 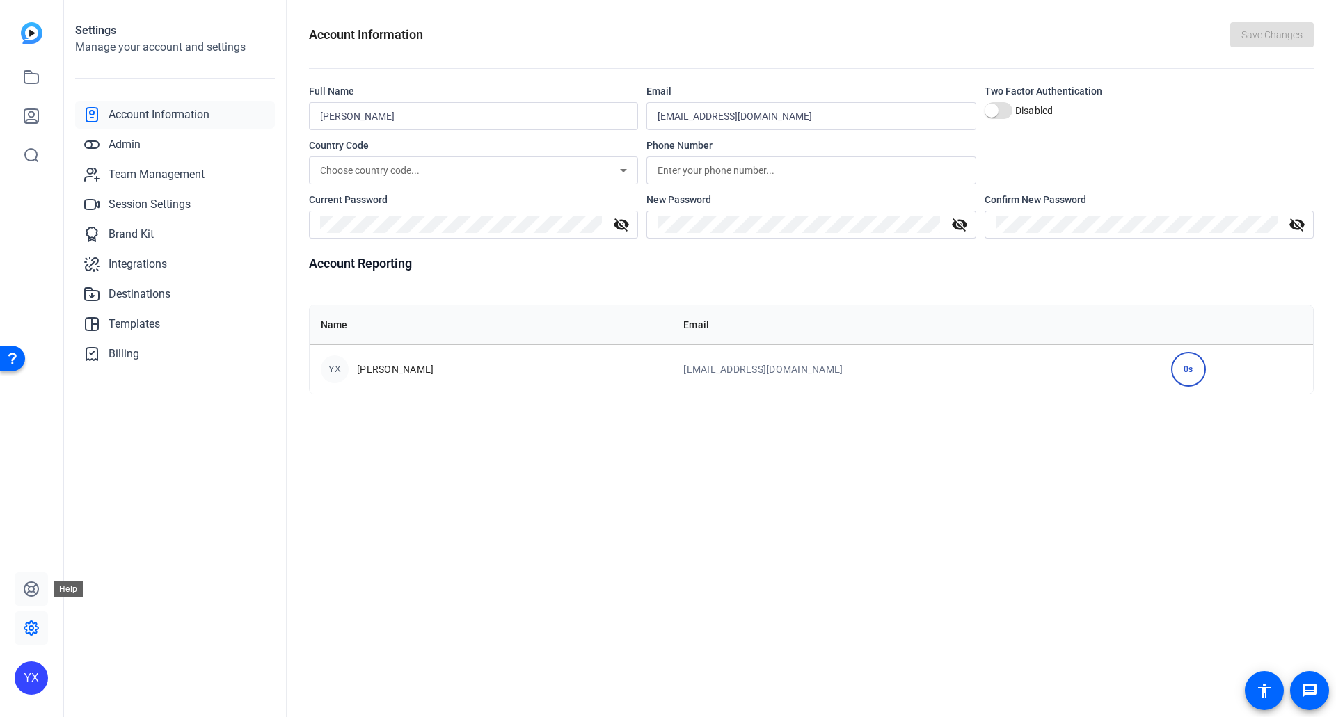 I want to click on input: Enter your phone number..., so click(x=811, y=170).